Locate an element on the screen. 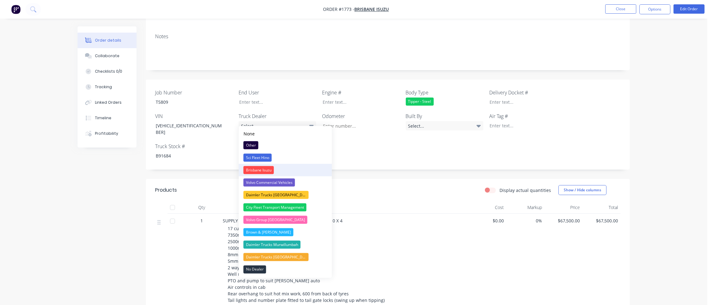 This screenshot has width=712, height=305. div: Price is located at coordinates (563, 207).